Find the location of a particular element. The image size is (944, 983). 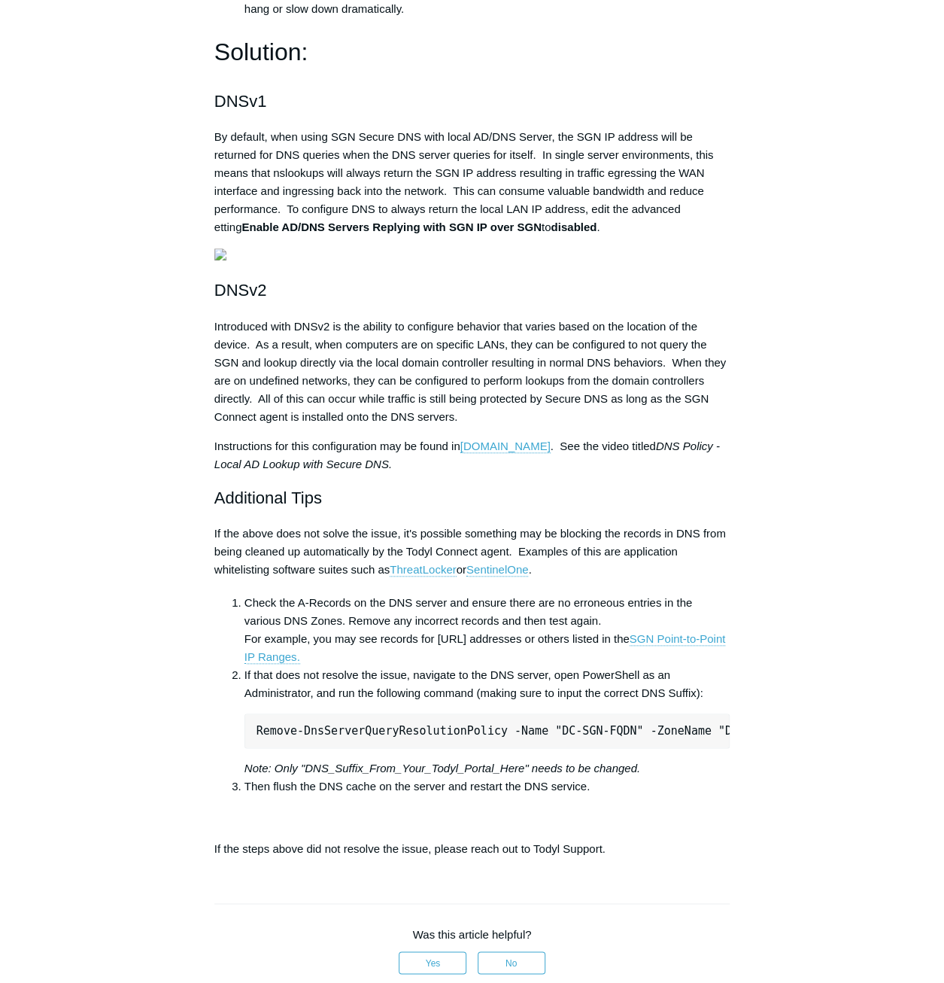

button: This article was helpful is located at coordinates (433, 962).